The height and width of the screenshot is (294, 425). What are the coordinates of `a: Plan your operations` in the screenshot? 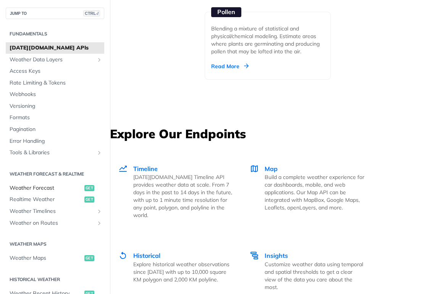 It's located at (37, 54).